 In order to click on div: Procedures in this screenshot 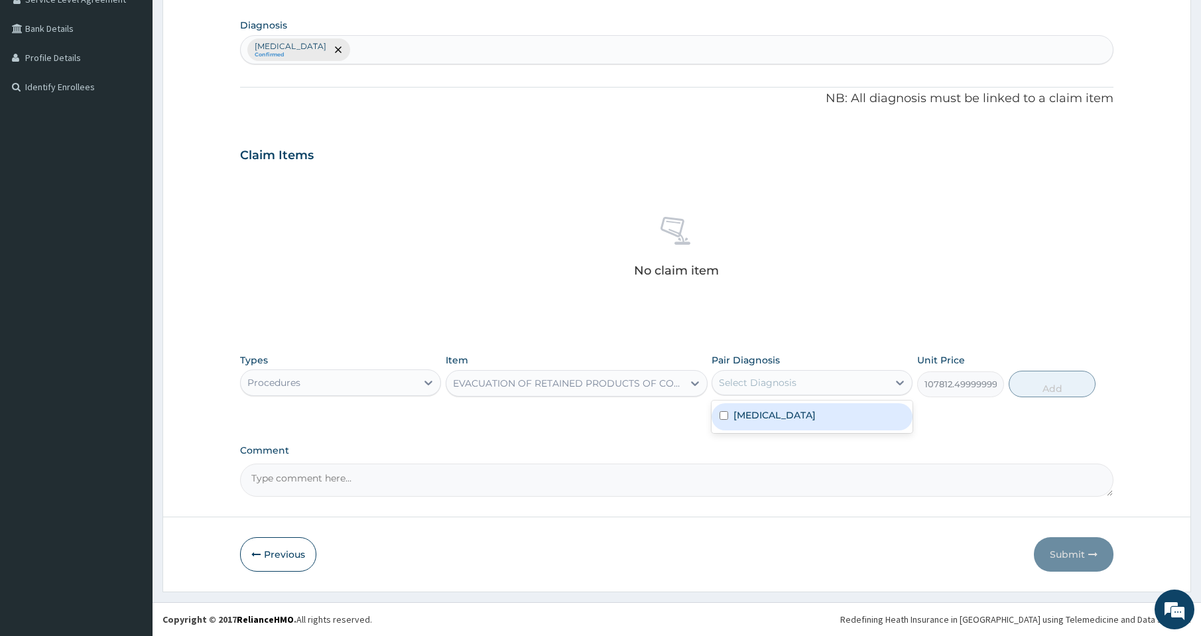, I will do `click(274, 383)`.